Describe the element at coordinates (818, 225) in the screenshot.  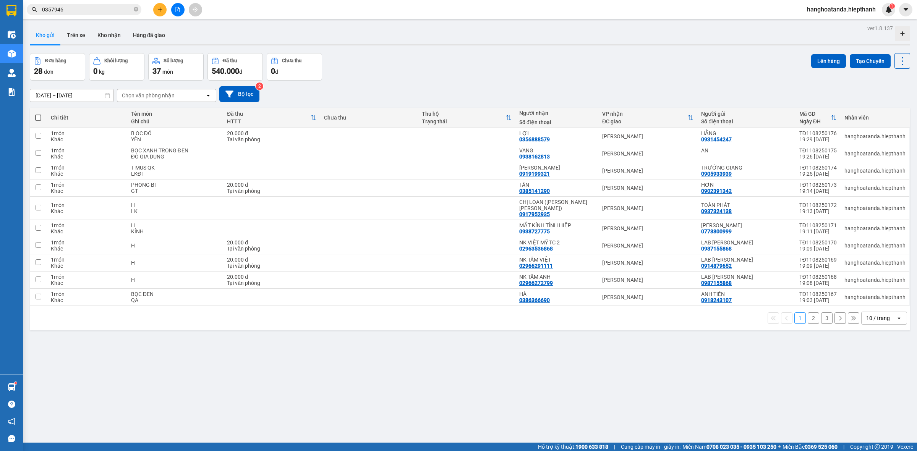
I see `div: TĐ1108250171` at that location.